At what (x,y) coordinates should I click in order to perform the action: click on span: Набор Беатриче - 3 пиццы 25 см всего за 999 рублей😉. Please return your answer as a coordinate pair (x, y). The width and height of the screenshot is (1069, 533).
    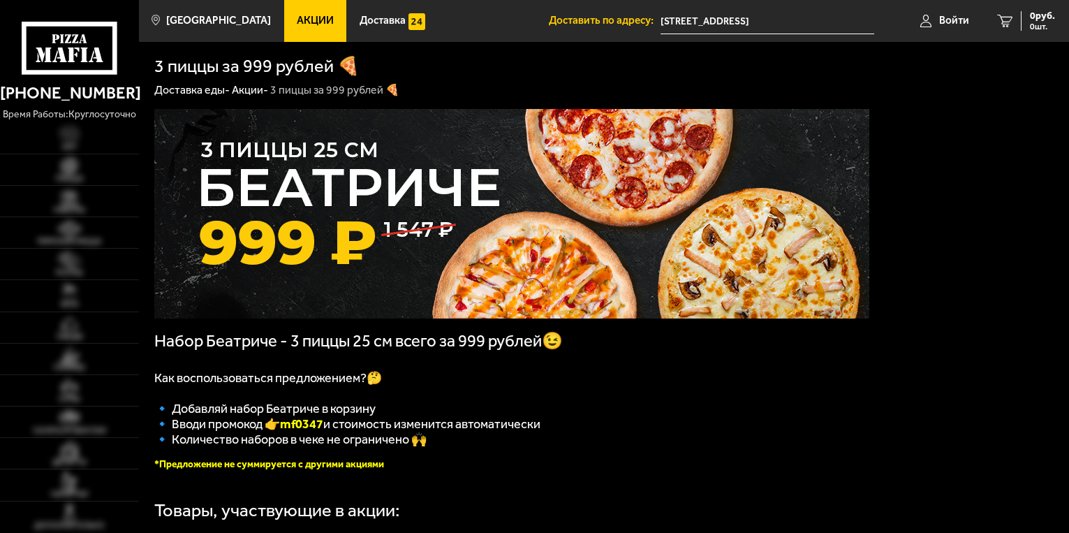
    Looking at the image, I should click on (358, 341).